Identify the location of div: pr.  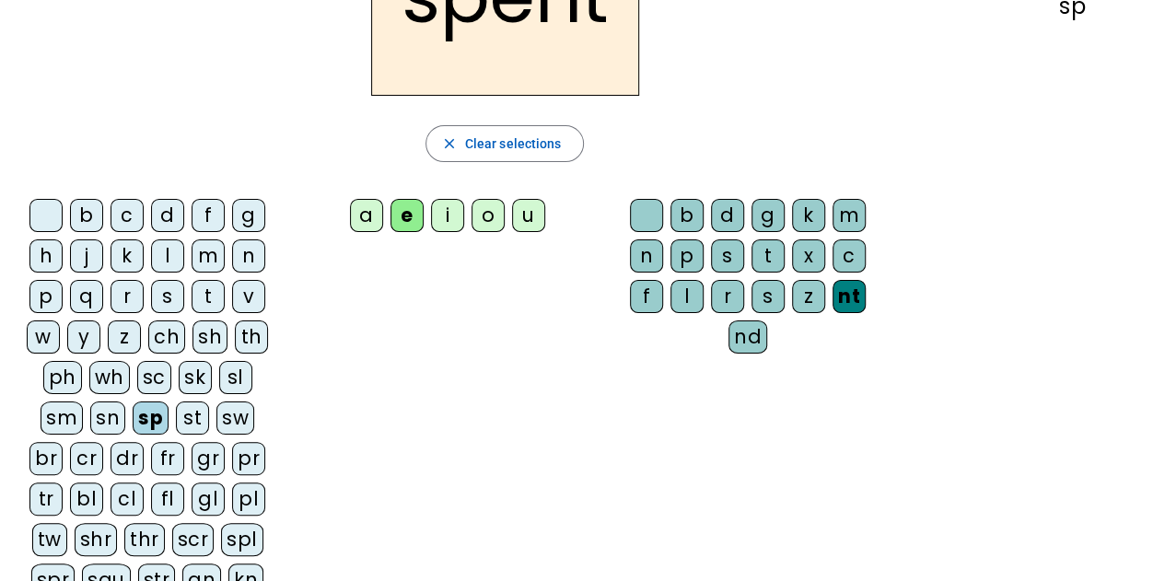
(249, 458).